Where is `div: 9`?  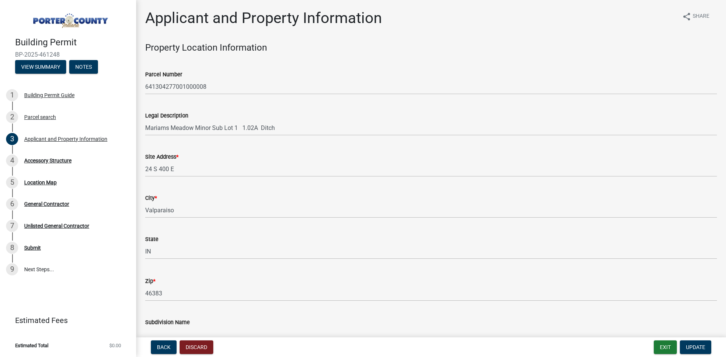 div: 9 is located at coordinates (12, 270).